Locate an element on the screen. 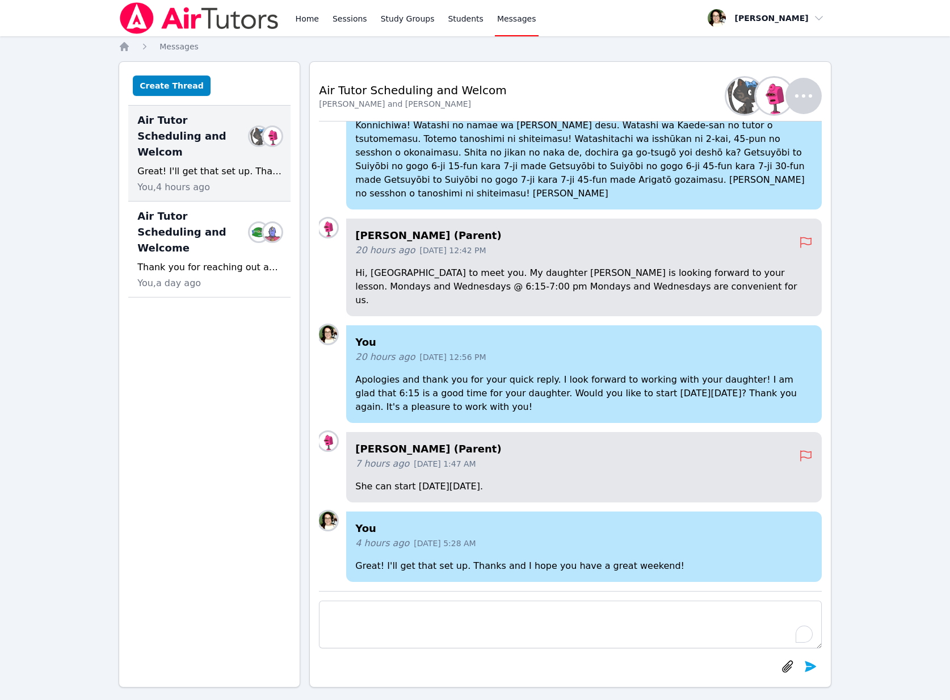  a: Messages is located at coordinates (179, 47).